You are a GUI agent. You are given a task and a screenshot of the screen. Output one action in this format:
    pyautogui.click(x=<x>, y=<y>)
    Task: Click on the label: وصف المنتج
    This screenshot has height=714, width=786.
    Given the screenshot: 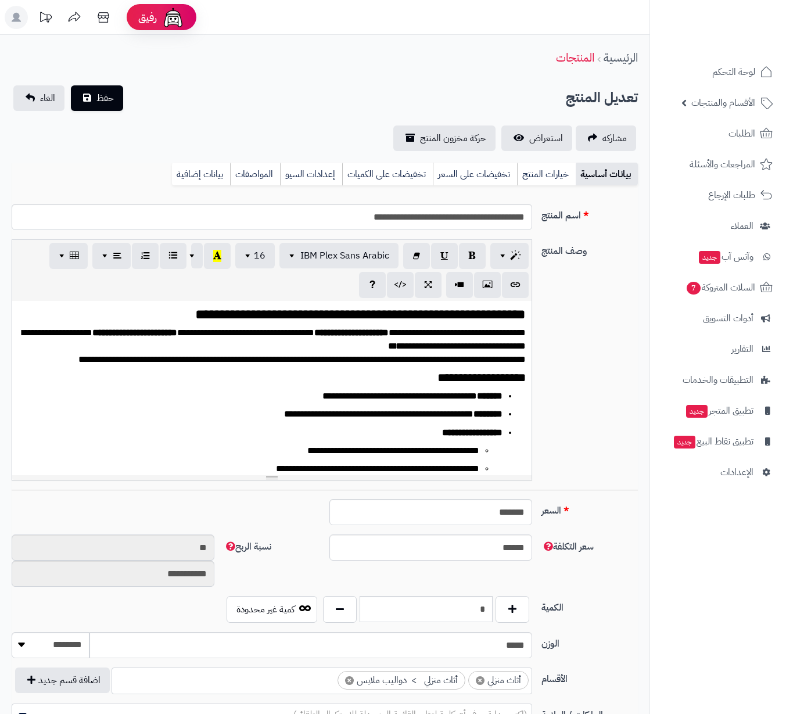 What is the action you would take?
    pyautogui.click(x=589, y=249)
    